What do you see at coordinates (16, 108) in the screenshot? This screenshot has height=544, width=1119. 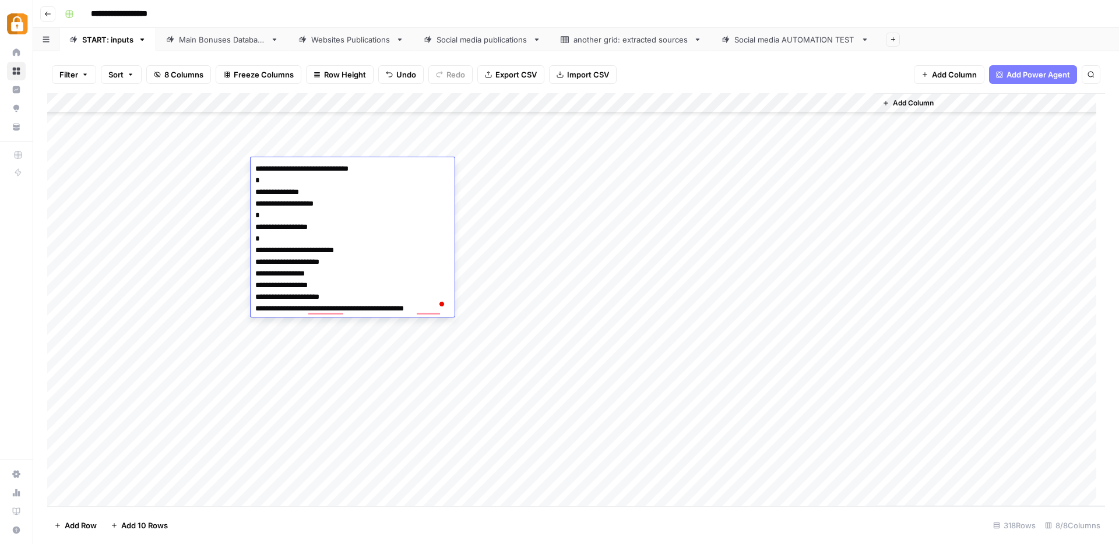 I see `a: Opportunities` at bounding box center [16, 108].